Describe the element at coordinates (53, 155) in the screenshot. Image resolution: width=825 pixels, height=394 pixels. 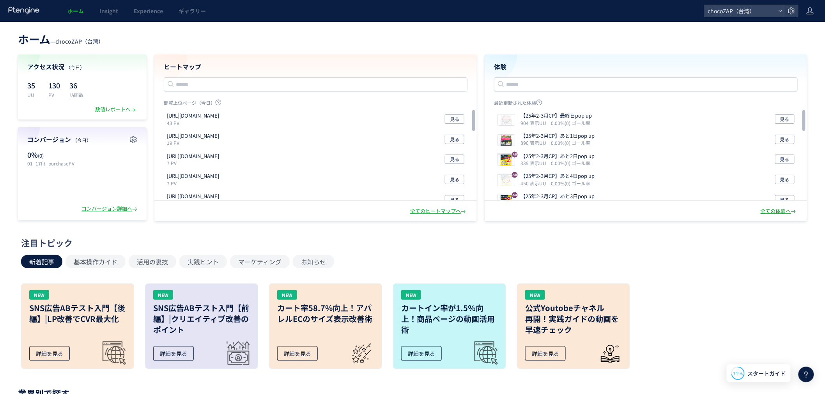
I see `p: 0%` at that location.